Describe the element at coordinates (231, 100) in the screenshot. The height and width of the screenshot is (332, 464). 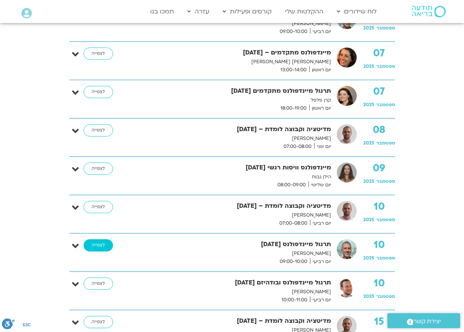
I see `p: קרן פלפל` at that location.